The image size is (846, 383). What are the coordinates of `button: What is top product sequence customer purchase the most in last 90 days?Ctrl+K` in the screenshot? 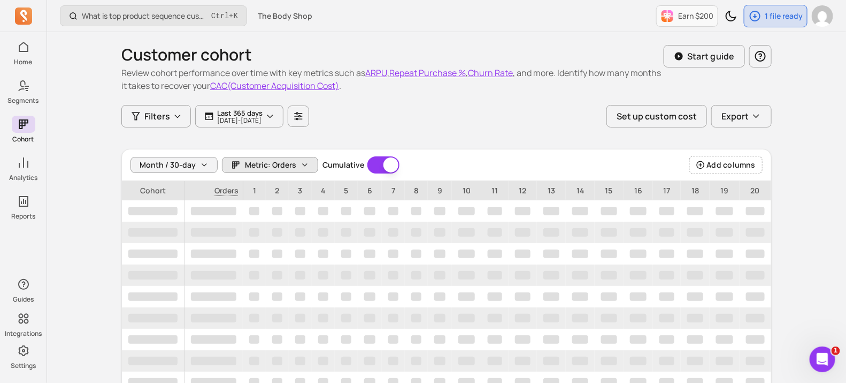 It's located at (154, 16).